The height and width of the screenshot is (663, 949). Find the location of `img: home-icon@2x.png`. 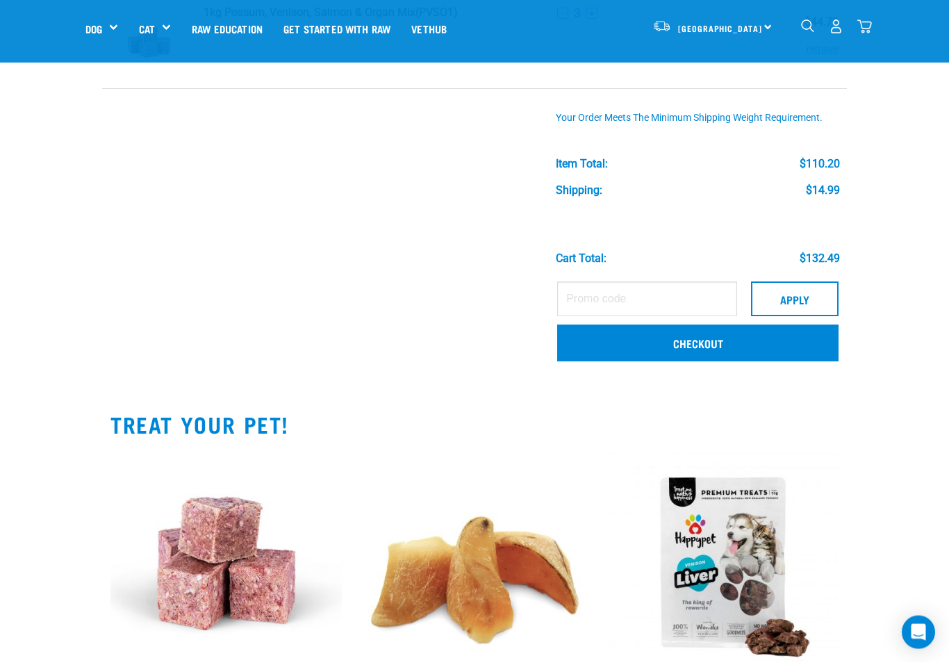

img: home-icon@2x.png is located at coordinates (864, 26).